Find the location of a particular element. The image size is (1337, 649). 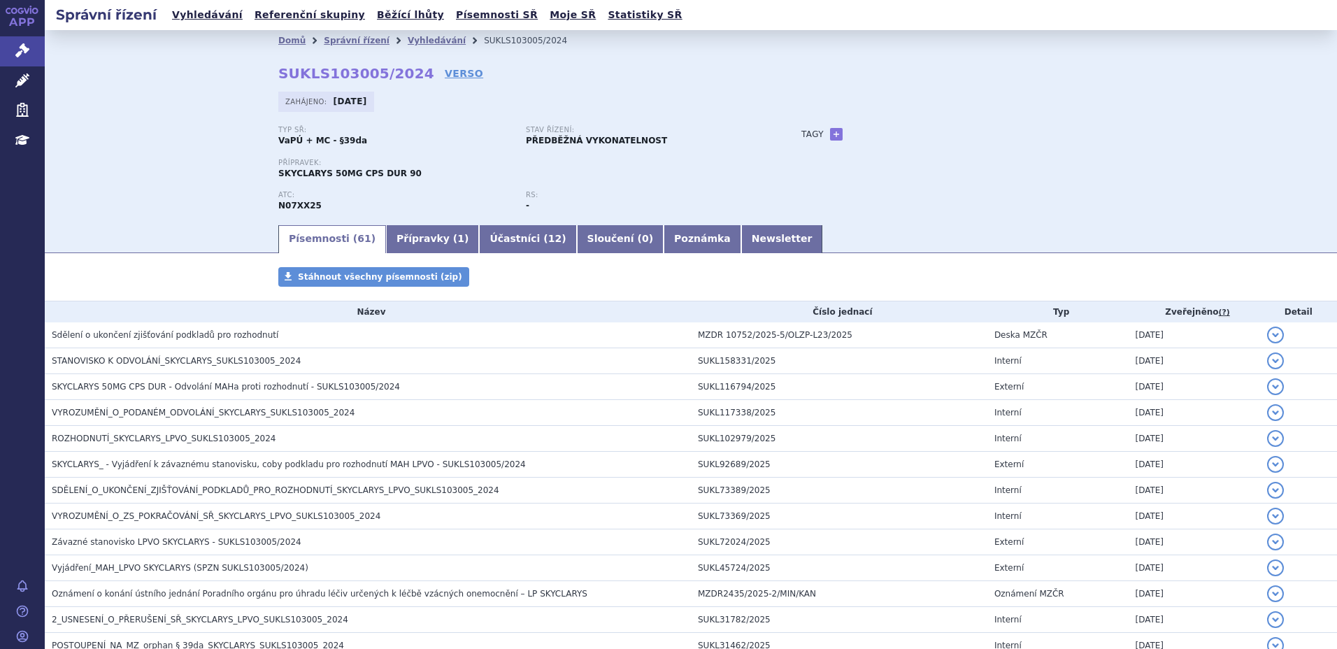

span: Vyjádření_MAH_LPVO SKYCLARYS (SPZN SUKLS103005/2024) is located at coordinates (180, 568).